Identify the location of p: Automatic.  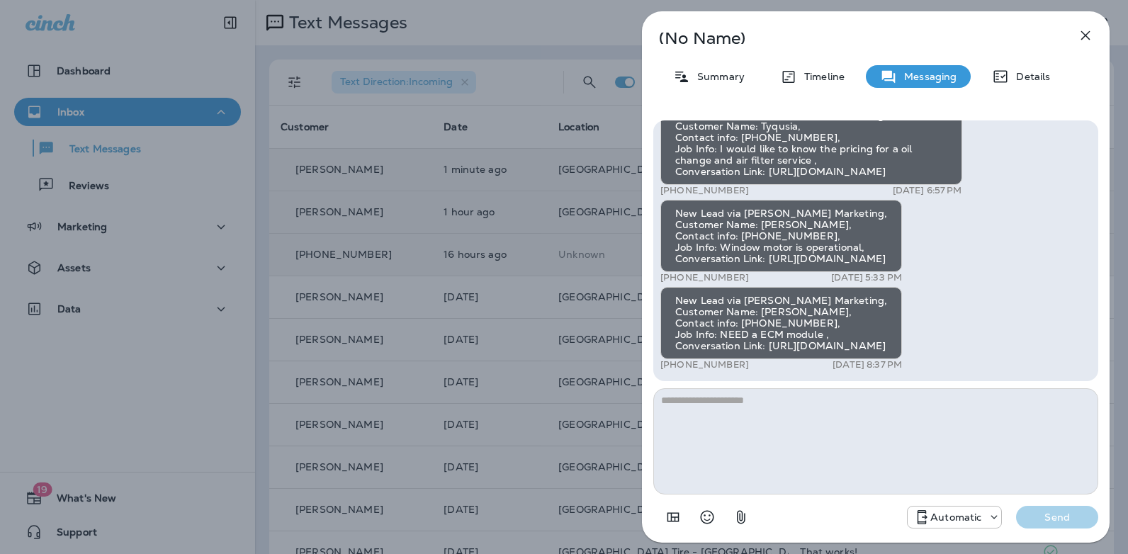
(956, 517).